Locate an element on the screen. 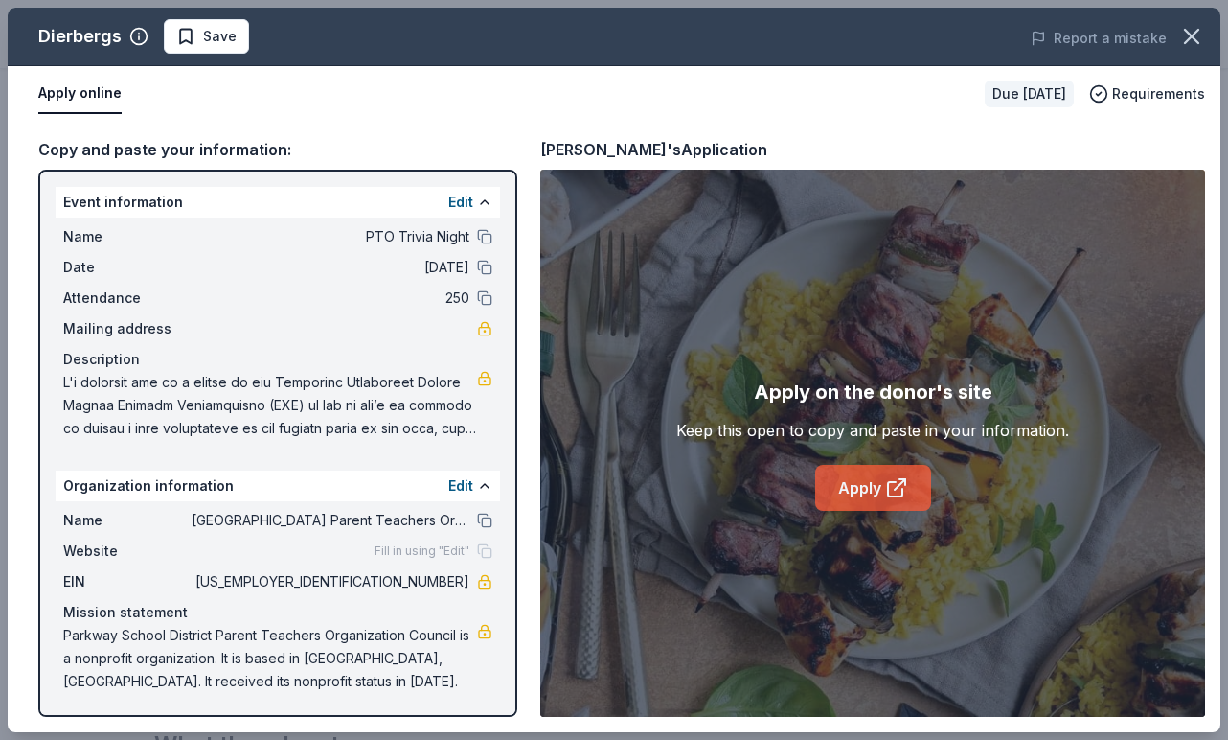 The width and height of the screenshot is (1228, 740). span: Requirements is located at coordinates (1158, 94).